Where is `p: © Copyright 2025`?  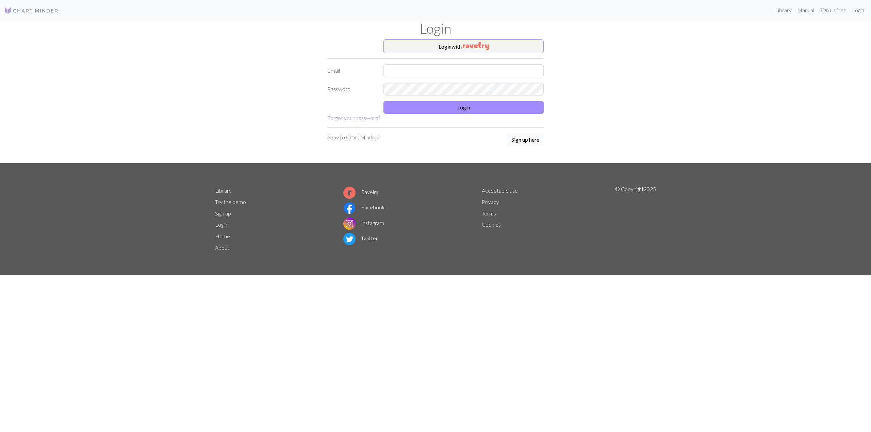
p: © Copyright 2025 is located at coordinates (636, 219).